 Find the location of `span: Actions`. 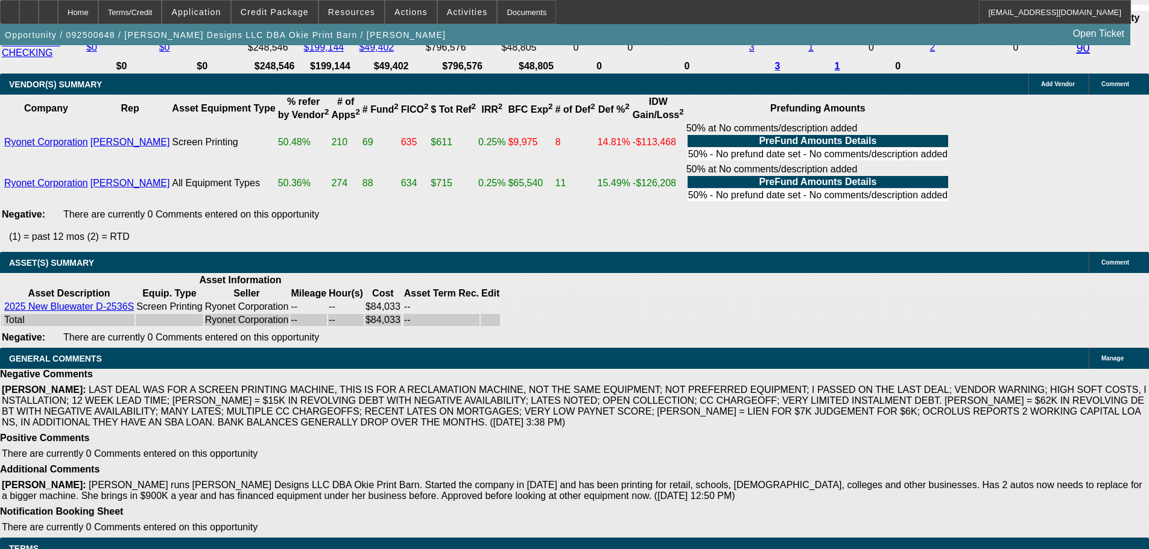

span: Actions is located at coordinates (411, 12).